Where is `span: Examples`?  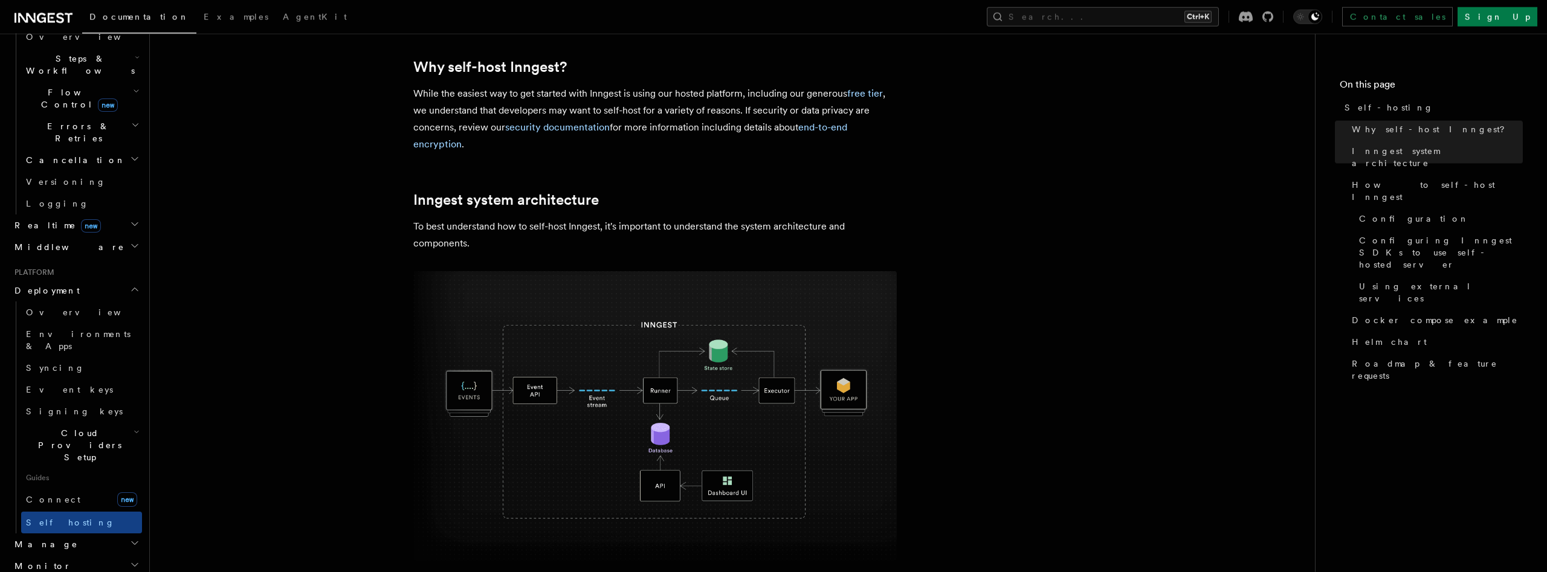 span: Examples is located at coordinates (236, 17).